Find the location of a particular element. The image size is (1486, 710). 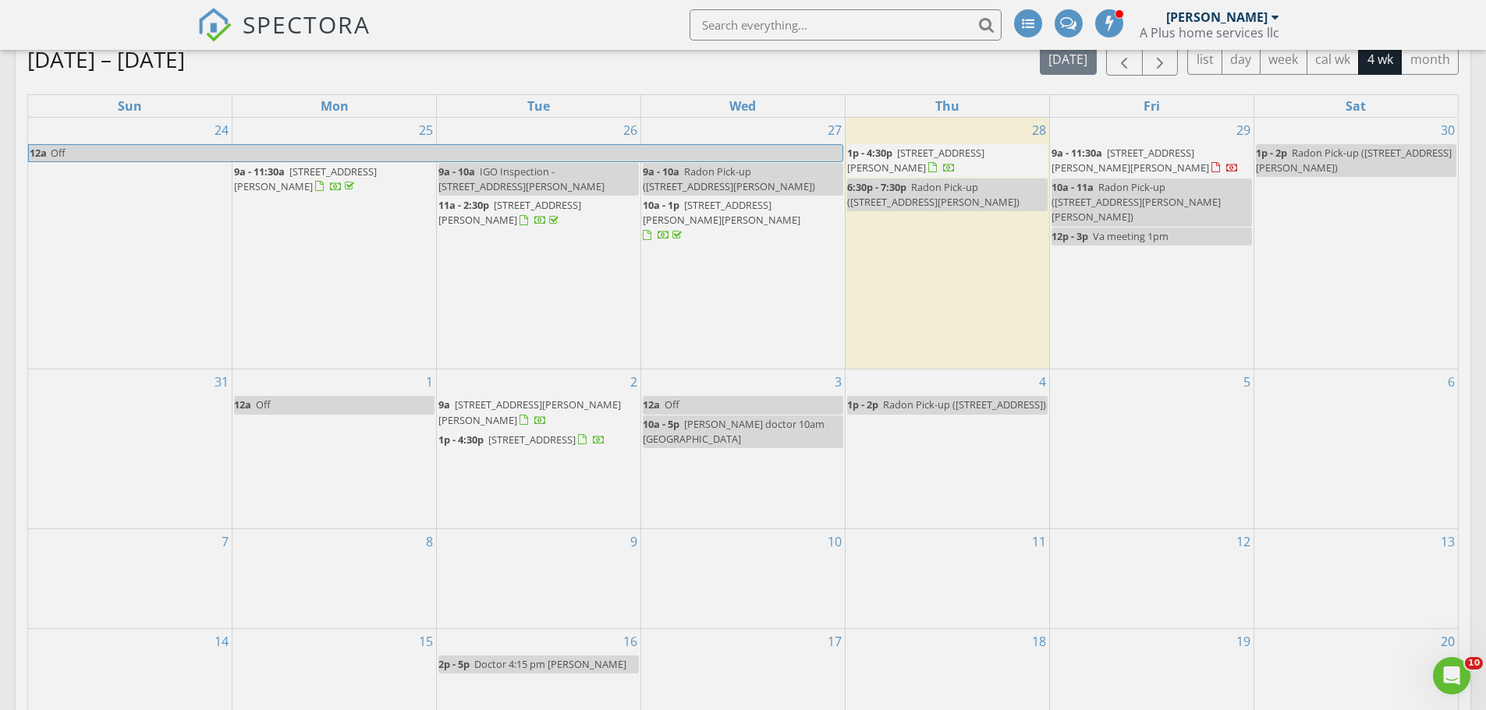

span: 10a - 11a is located at coordinates (1072, 187).